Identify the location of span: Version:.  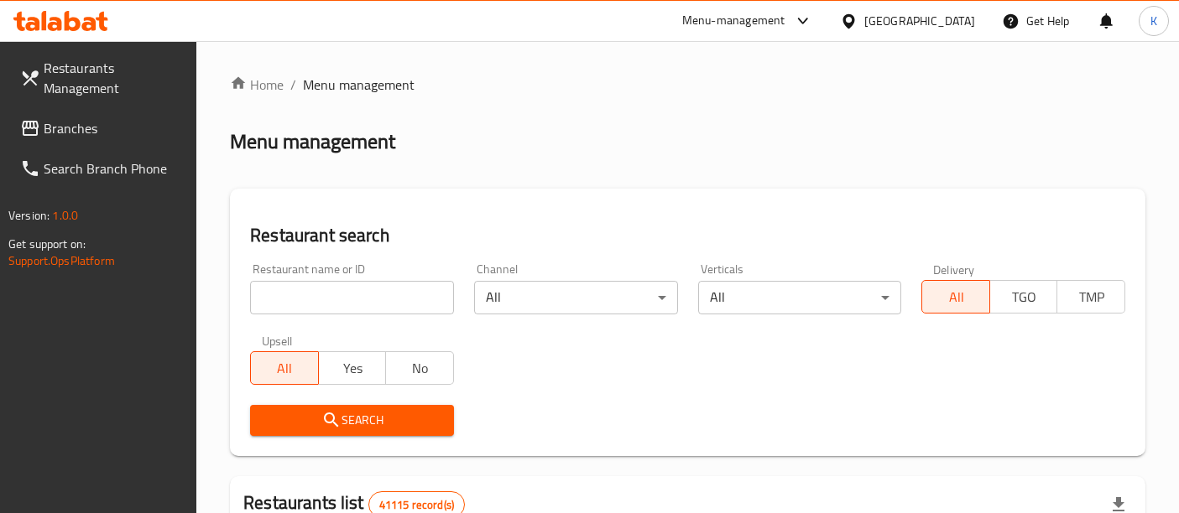
(29, 216).